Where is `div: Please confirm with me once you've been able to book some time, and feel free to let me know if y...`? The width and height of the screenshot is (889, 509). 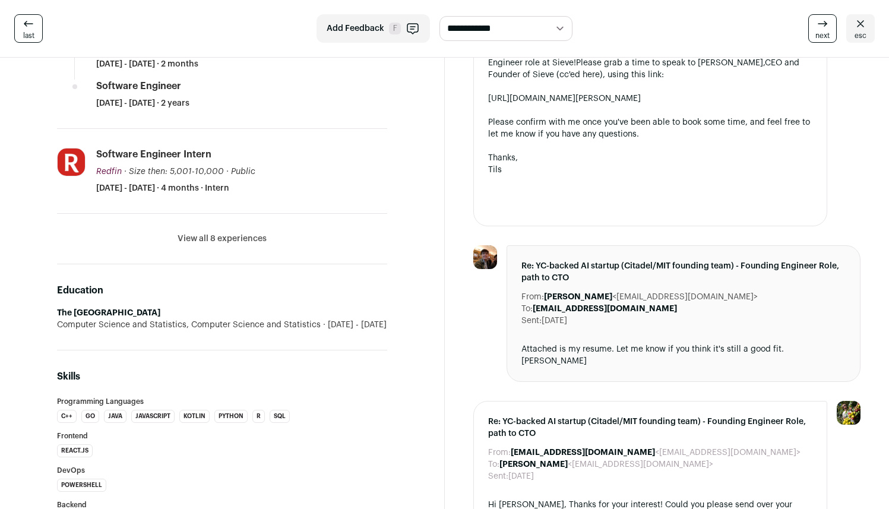 div: Please confirm with me once you've been able to book some time, and feel free to let me know if y... is located at coordinates (650, 128).